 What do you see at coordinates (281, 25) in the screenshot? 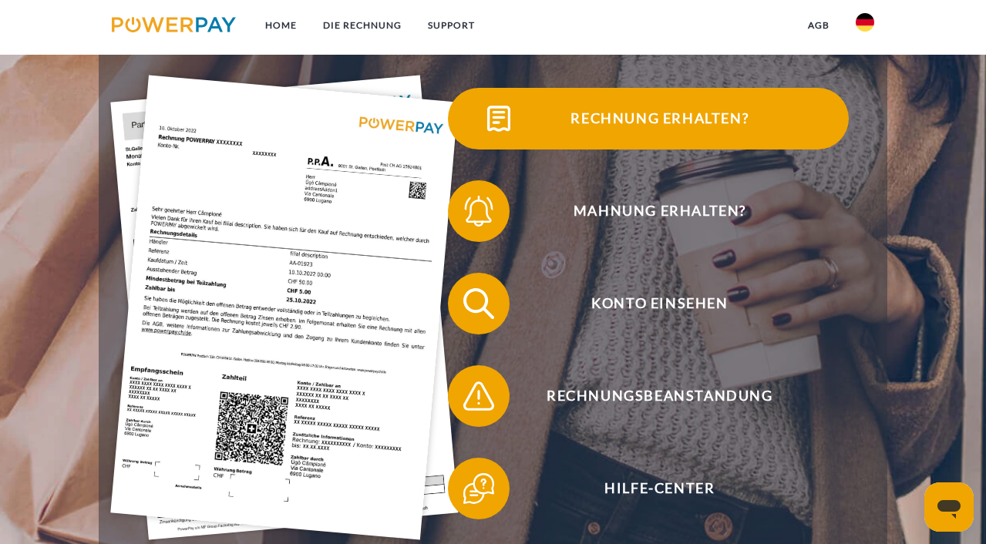
I see `a: Home` at bounding box center [281, 25].